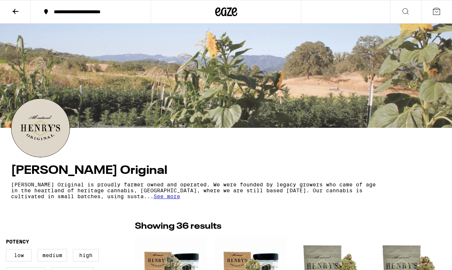  Describe the element at coordinates (86, 255) in the screenshot. I see `label: High` at that location.